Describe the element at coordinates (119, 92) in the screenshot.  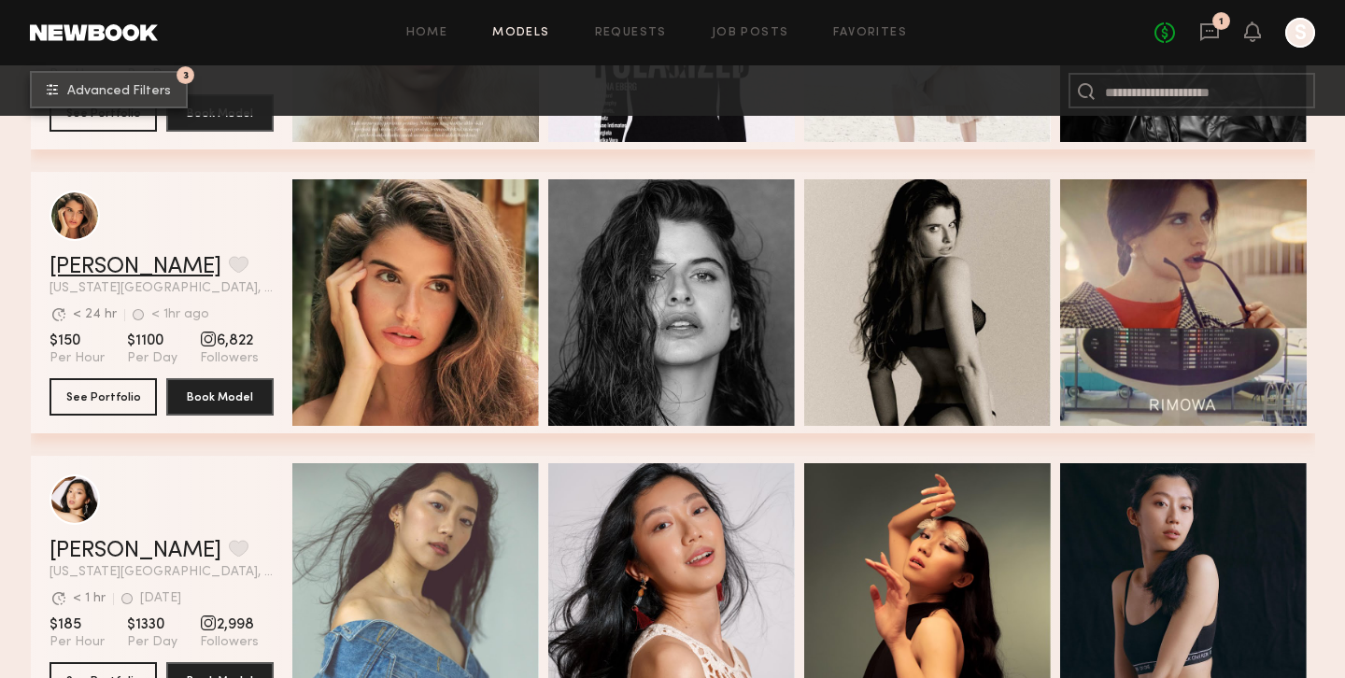
I see `span: Advanced Filters` at that location.